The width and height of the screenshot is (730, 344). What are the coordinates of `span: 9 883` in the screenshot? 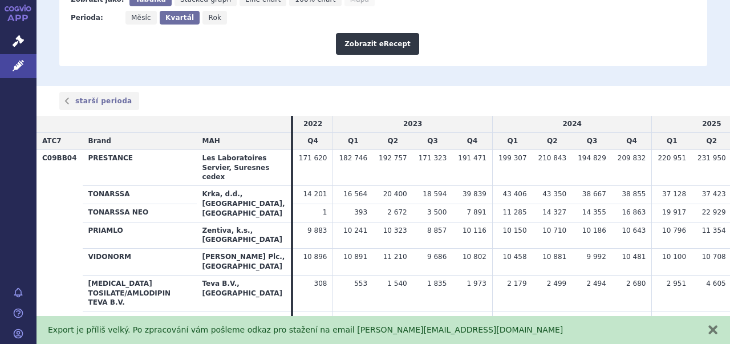 It's located at (317, 230).